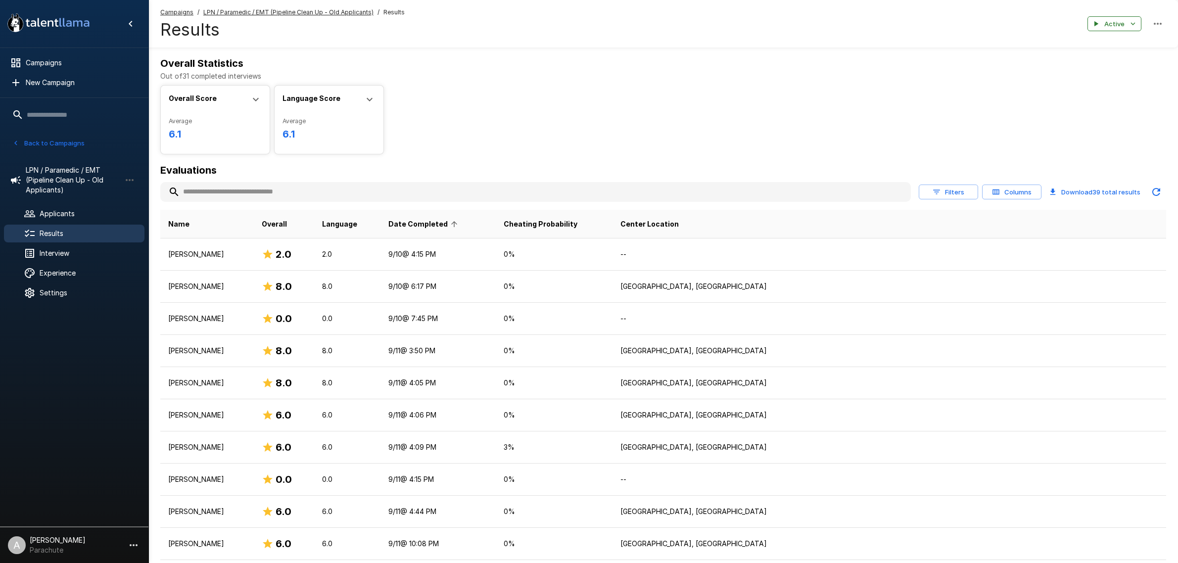 The image size is (1178, 563). Describe the element at coordinates (1012, 192) in the screenshot. I see `button: Columns` at that location.